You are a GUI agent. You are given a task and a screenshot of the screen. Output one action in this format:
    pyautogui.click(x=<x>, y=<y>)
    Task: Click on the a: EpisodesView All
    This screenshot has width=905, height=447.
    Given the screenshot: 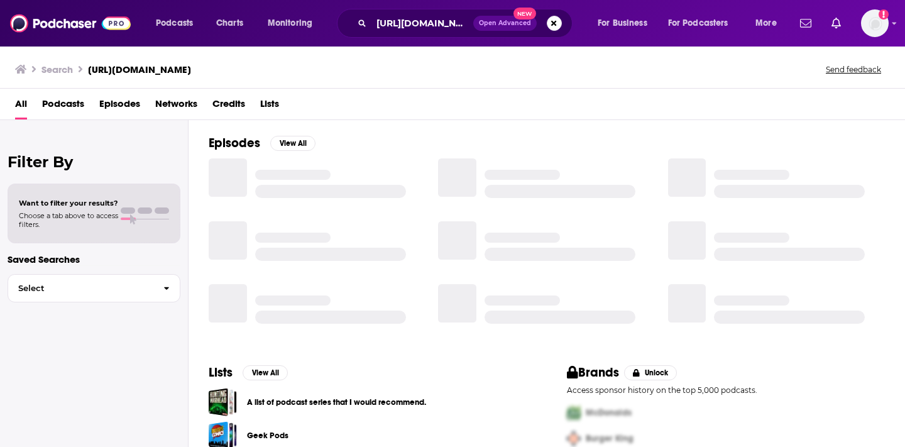 What is the action you would take?
    pyautogui.click(x=262, y=143)
    